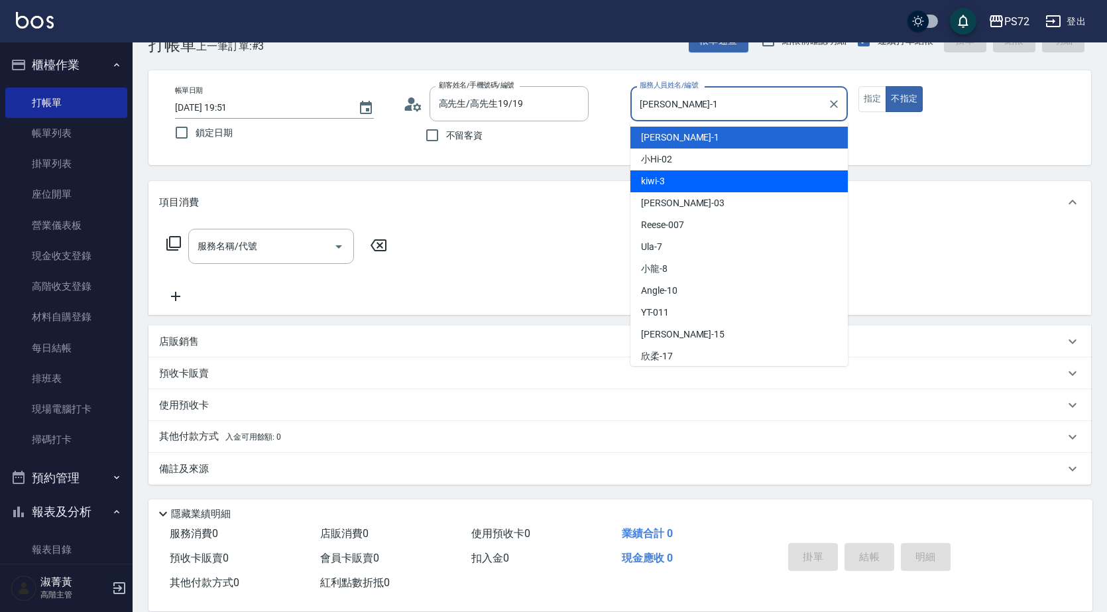 This screenshot has height=612, width=1107. I want to click on button: 櫃檯作業, so click(66, 65).